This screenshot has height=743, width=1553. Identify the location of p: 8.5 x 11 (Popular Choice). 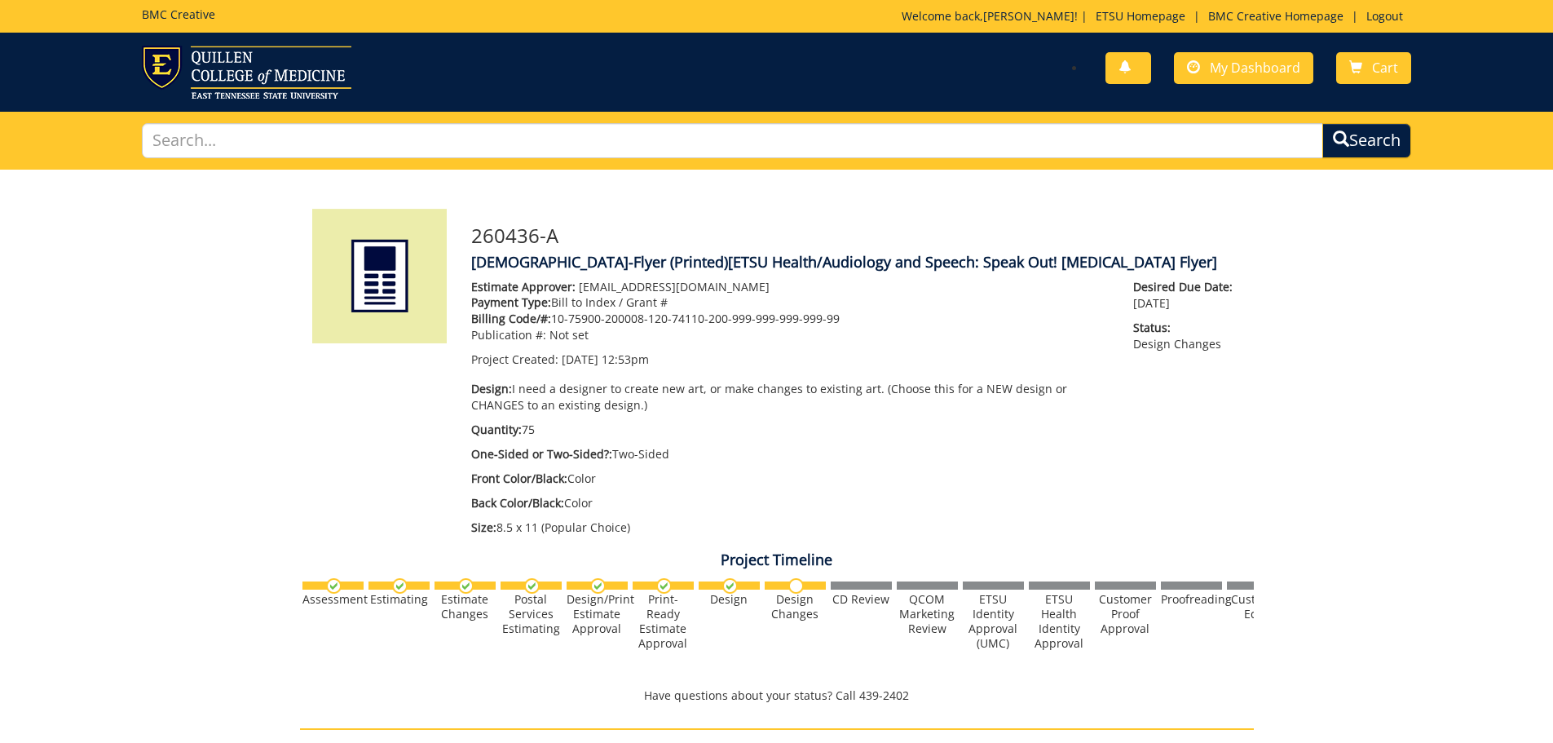
(790, 527).